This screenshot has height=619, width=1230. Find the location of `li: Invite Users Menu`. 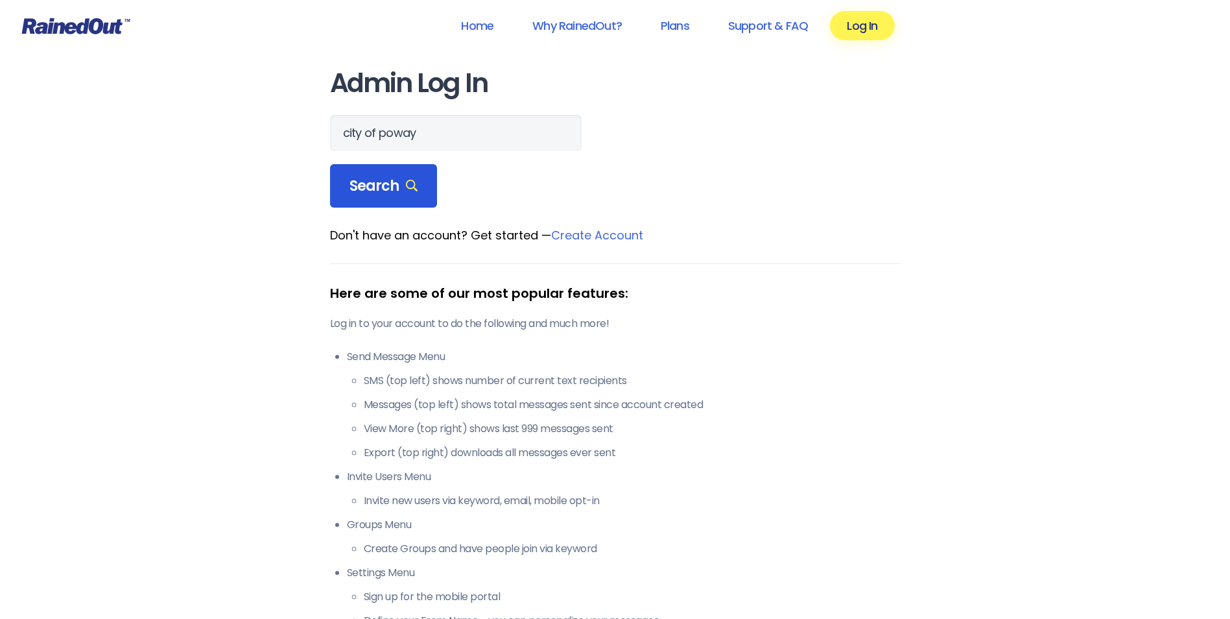

li: Invite Users Menu is located at coordinates (624, 488).